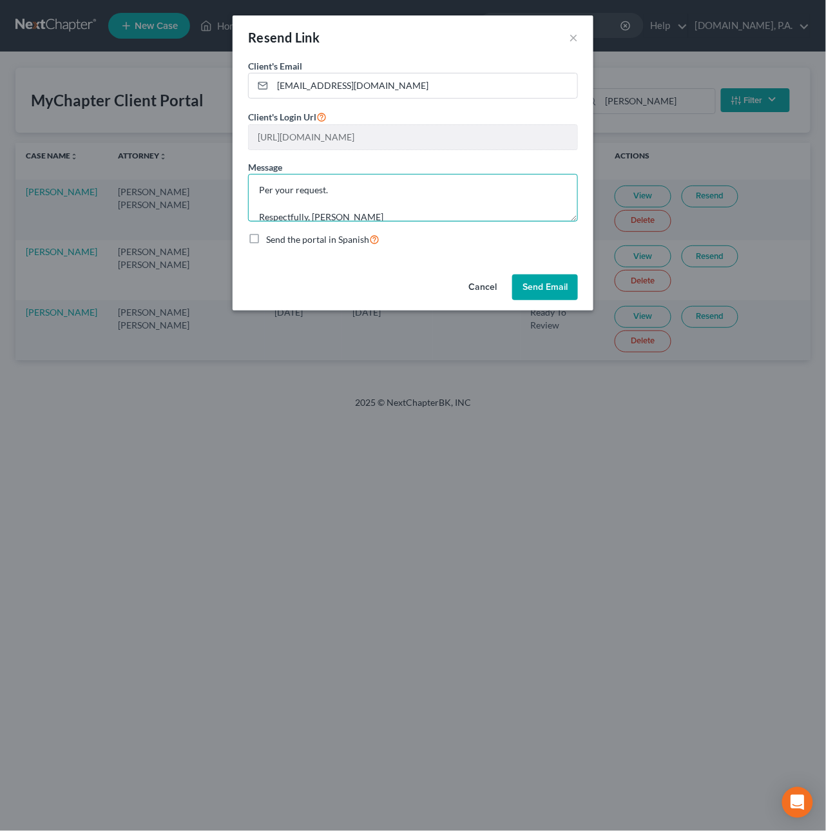 The width and height of the screenshot is (826, 831). What do you see at coordinates (545, 287) in the screenshot?
I see `button: Send Email` at bounding box center [545, 287].